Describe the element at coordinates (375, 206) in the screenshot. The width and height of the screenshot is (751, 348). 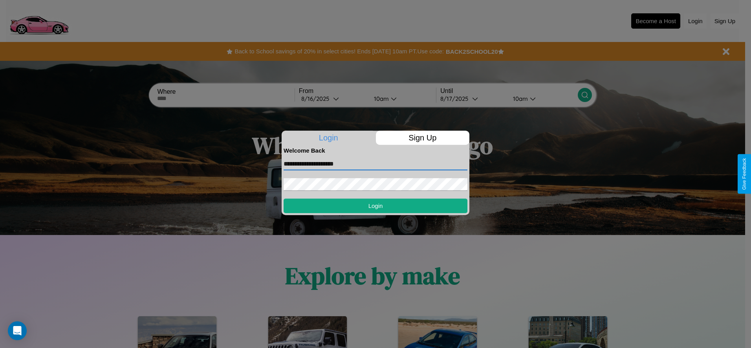
I see `button: Login` at that location.